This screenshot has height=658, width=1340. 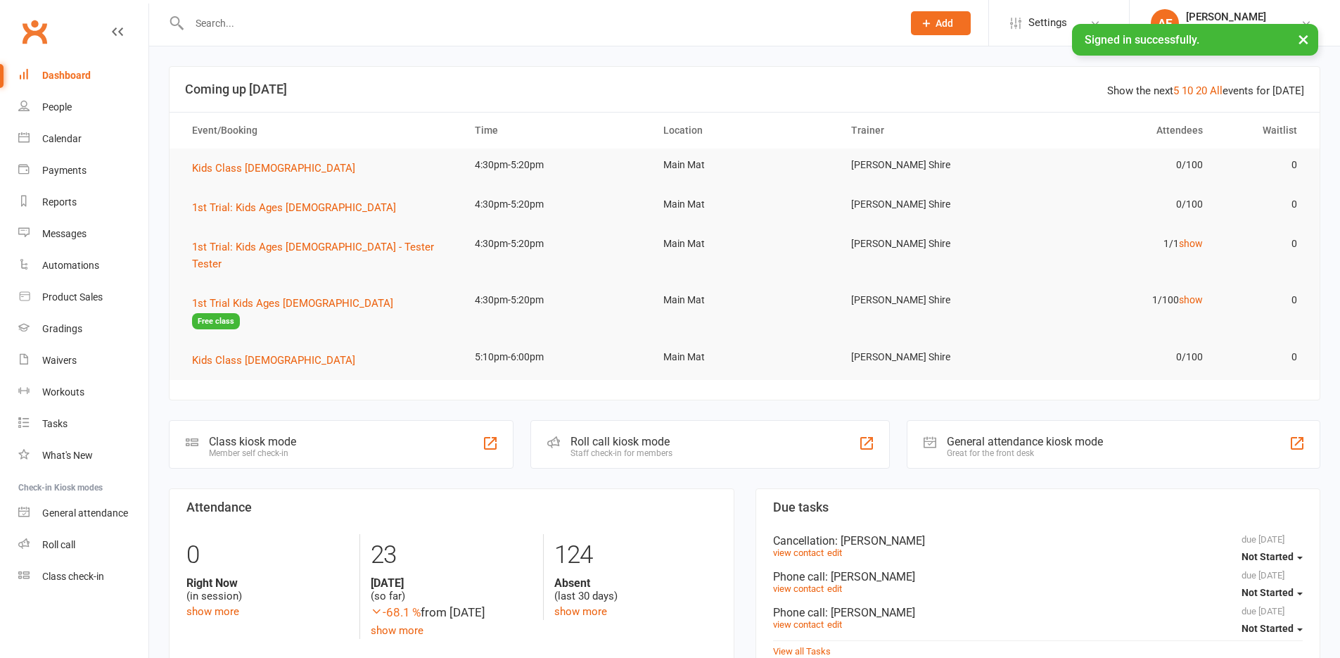 What do you see at coordinates (557, 357) in the screenshot?
I see `td: 5:10pm-6:00pm` at bounding box center [557, 357].